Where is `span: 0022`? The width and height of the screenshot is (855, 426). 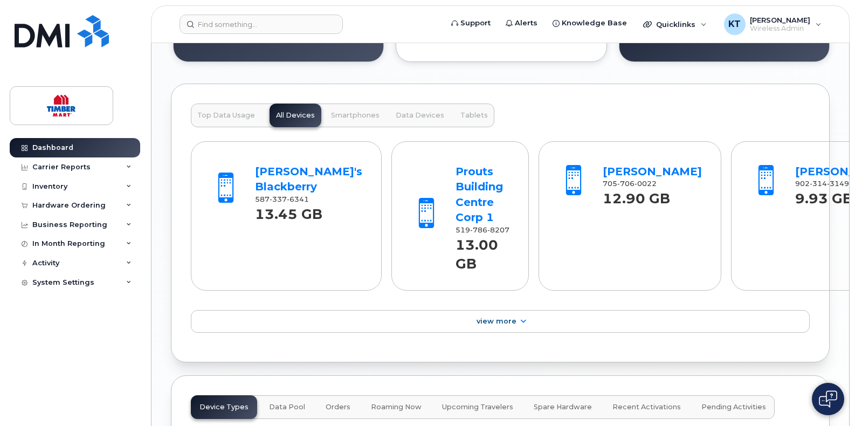
span: 0022 is located at coordinates (645, 183).